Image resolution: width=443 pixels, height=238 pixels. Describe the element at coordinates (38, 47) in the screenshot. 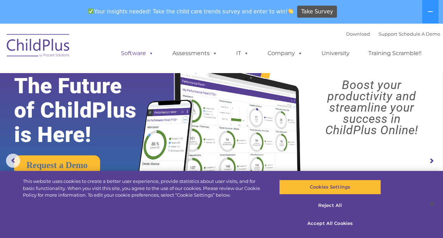

I see `img: ChildPlus by Procare Solutions` at that location.